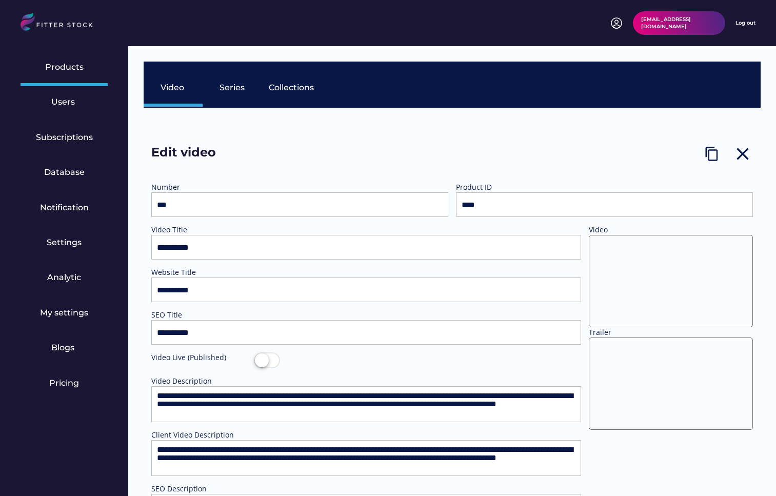  Describe the element at coordinates (64, 383) in the screenshot. I see `div: Pricing` at that location.